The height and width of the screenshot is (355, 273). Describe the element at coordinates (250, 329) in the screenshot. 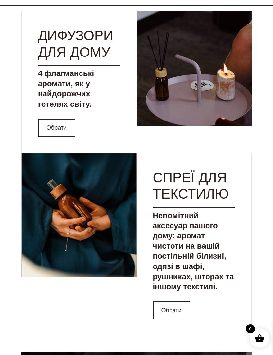

I see `span: 0` at that location.